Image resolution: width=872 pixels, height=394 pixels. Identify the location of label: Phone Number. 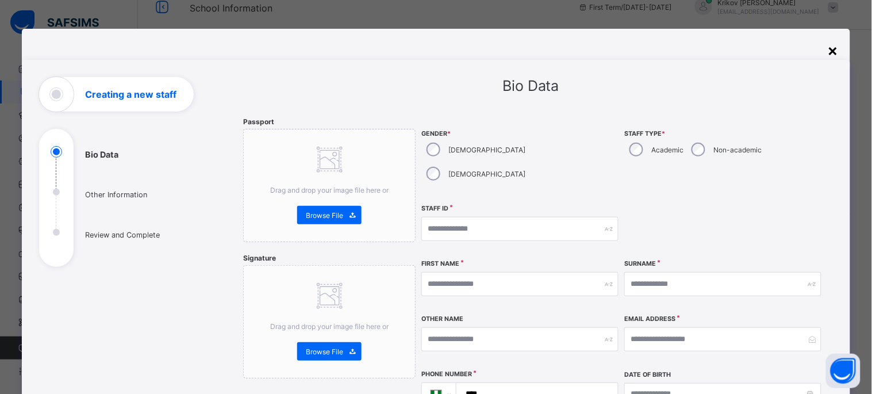
(447, 374).